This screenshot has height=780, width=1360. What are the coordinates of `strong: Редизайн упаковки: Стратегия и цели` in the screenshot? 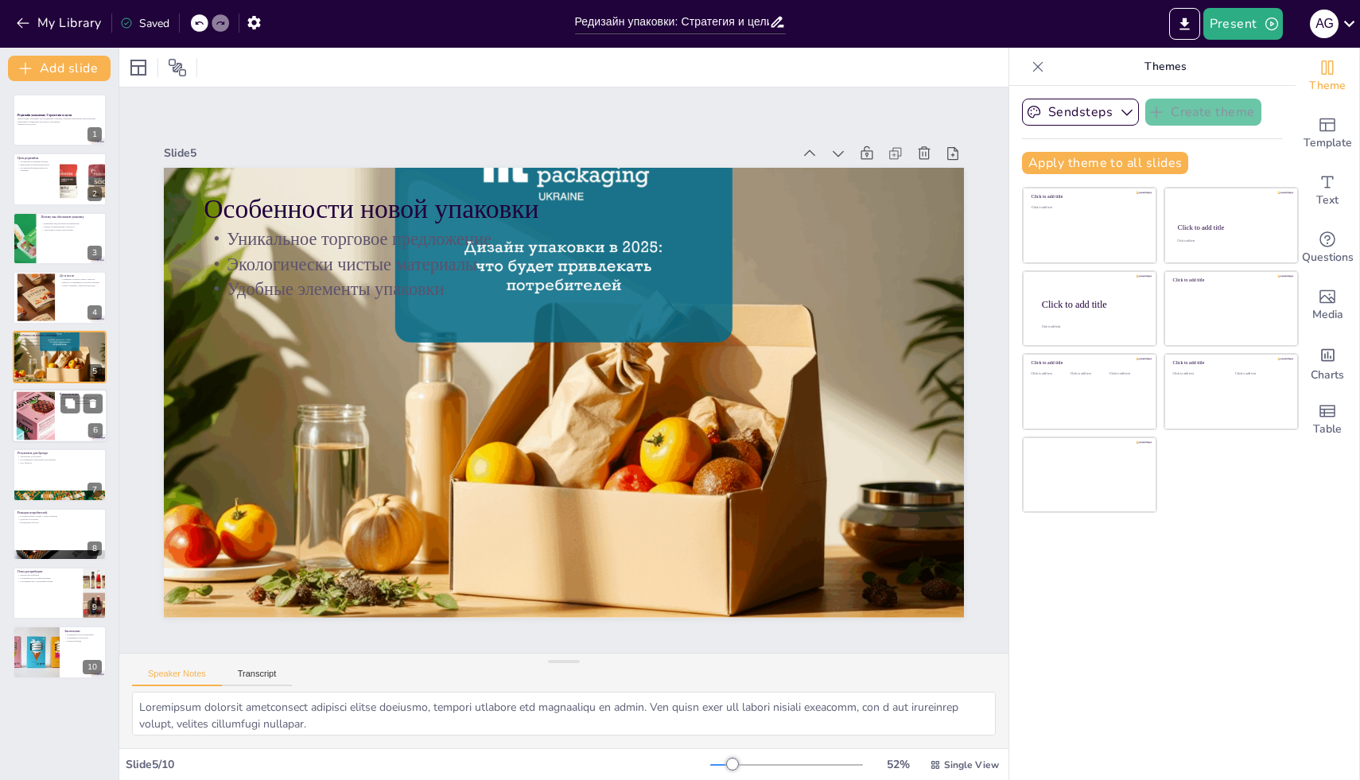 It's located at (45, 115).